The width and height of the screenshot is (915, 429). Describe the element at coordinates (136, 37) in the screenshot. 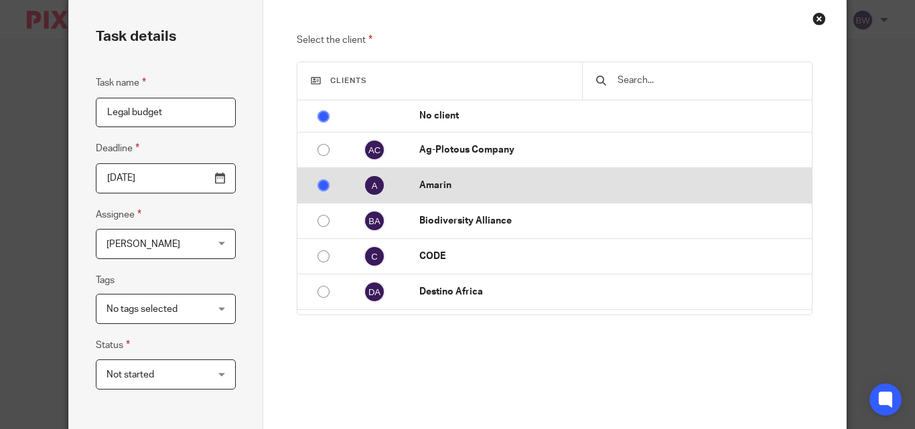

I see `h2: Task details` at that location.